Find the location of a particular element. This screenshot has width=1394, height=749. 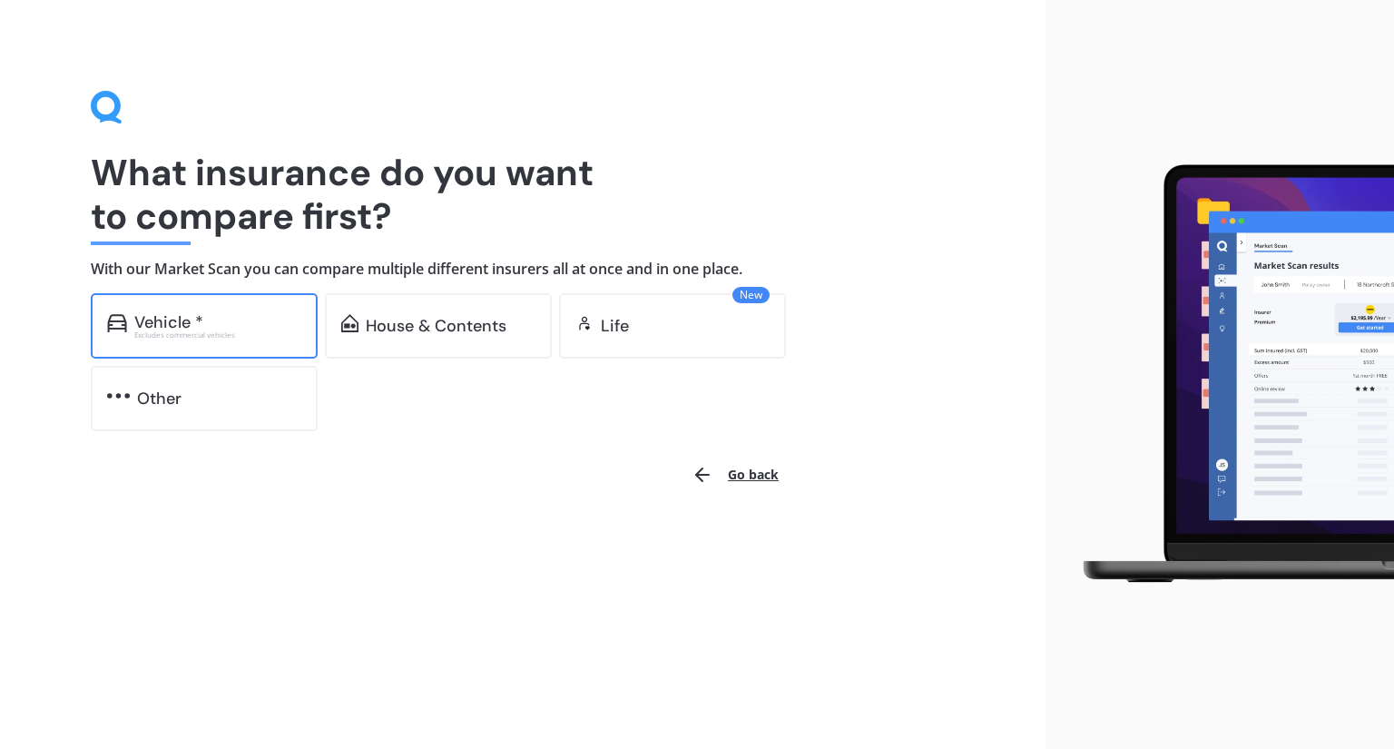

div: Vehicle * is located at coordinates (169, 322).